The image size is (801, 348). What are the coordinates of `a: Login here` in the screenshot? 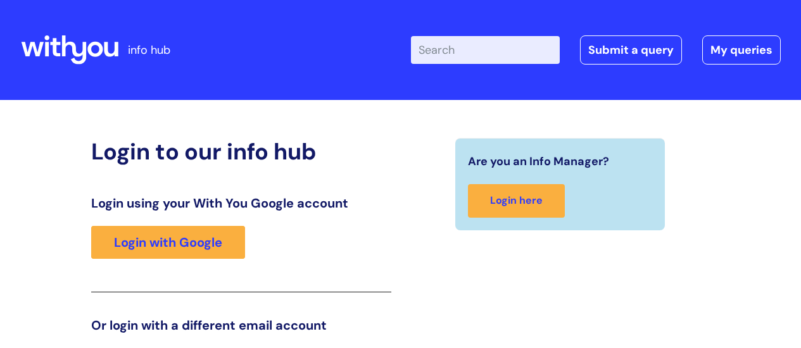 It's located at (516, 201).